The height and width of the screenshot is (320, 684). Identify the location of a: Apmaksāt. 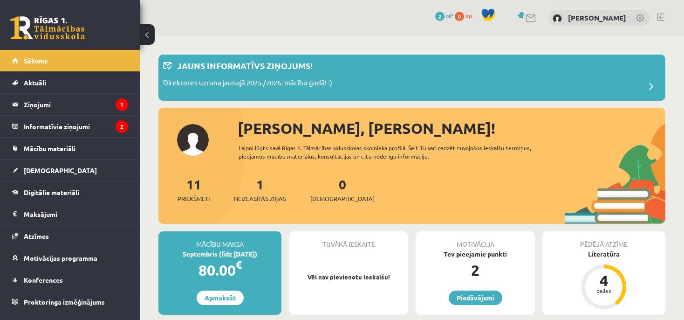
(220, 297).